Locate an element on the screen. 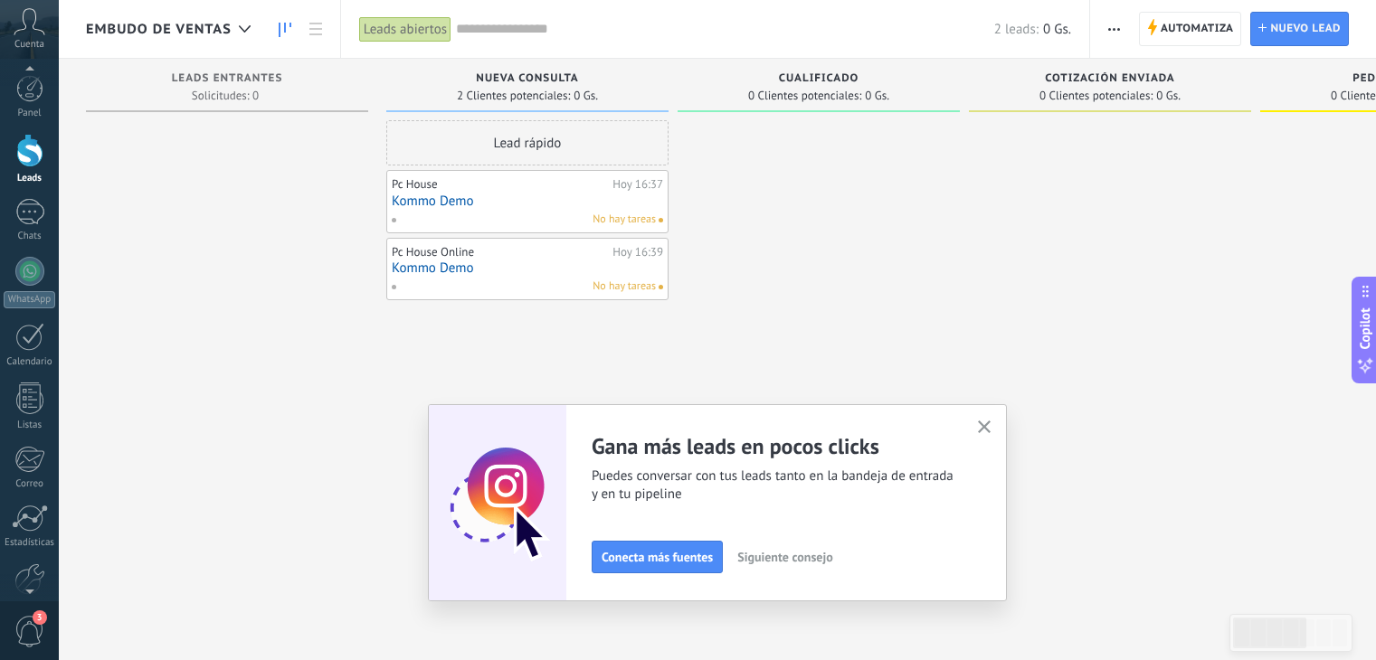  div: Leads Entrantes is located at coordinates (227, 80).